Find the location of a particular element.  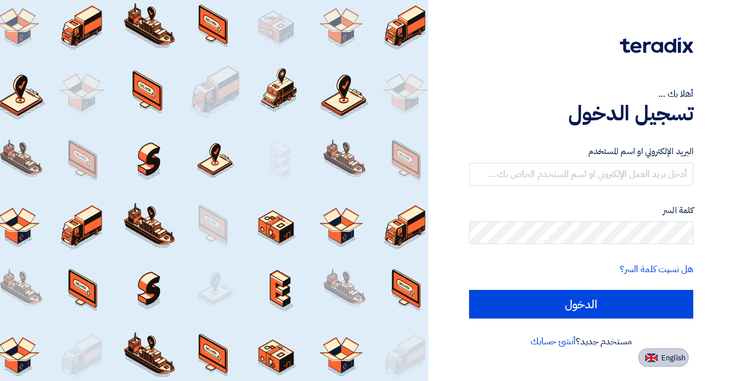

input: أدخل بريد العمل الإلكتروني او اسم المستخدم الخاص بك ... is located at coordinates (581, 174).